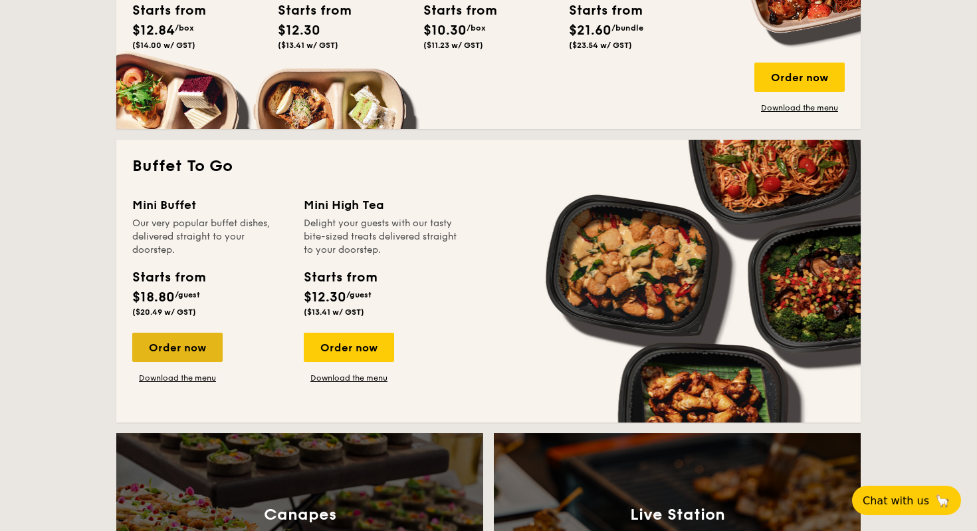 The height and width of the screenshot is (531, 977). I want to click on h2: Buffet To Go, so click(489, 166).